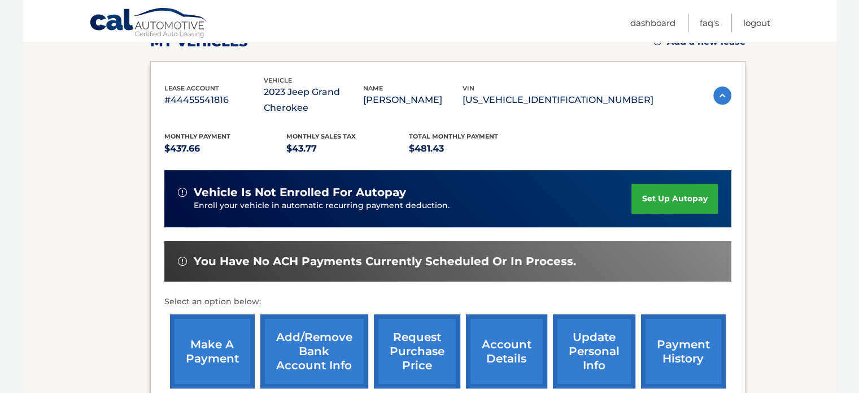 Image resolution: width=859 pixels, height=393 pixels. What do you see at coordinates (709, 23) in the screenshot?
I see `a: FAQ's` at bounding box center [709, 23].